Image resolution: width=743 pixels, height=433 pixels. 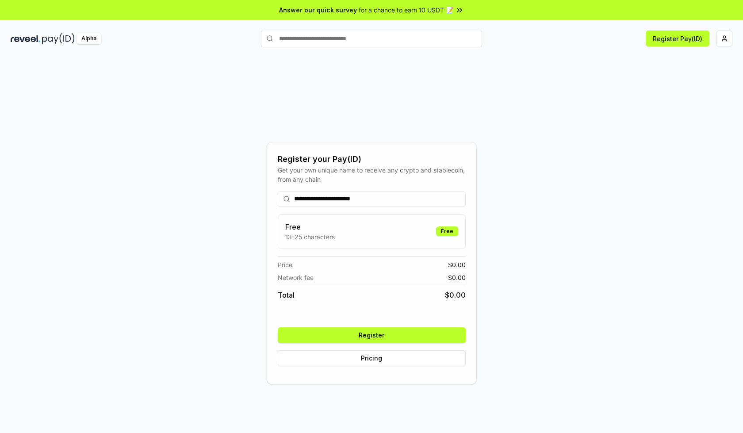 I want to click on img: reveel_dark, so click(x=25, y=38).